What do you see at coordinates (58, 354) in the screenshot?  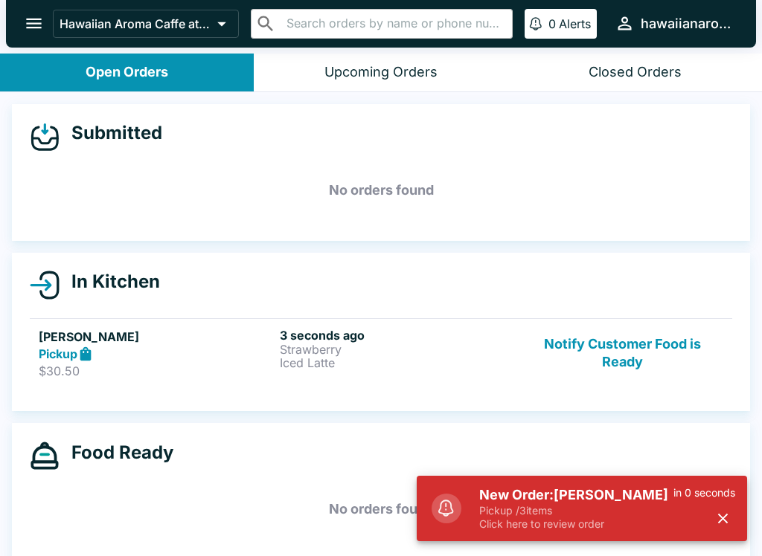 I see `strong: Pickup` at bounding box center [58, 354].